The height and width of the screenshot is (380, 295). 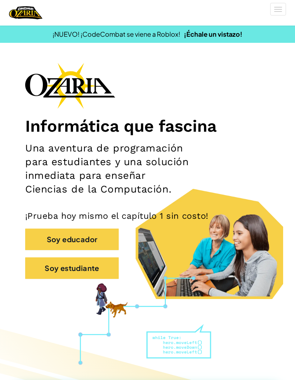 What do you see at coordinates (26, 13) in the screenshot?
I see `a: Ozaria by CodeCombat logo` at bounding box center [26, 13].